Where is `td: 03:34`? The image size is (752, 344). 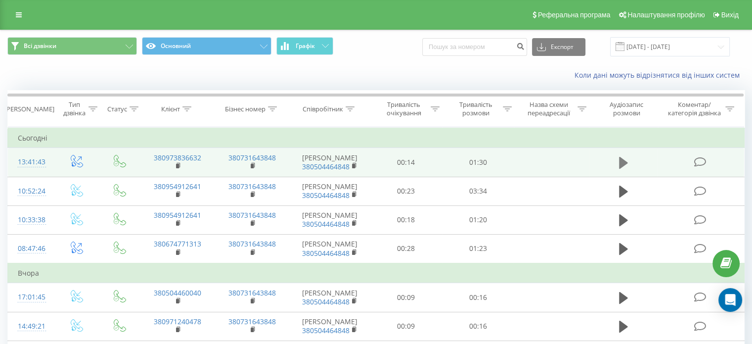 td: 03:34 is located at coordinates (478, 191).